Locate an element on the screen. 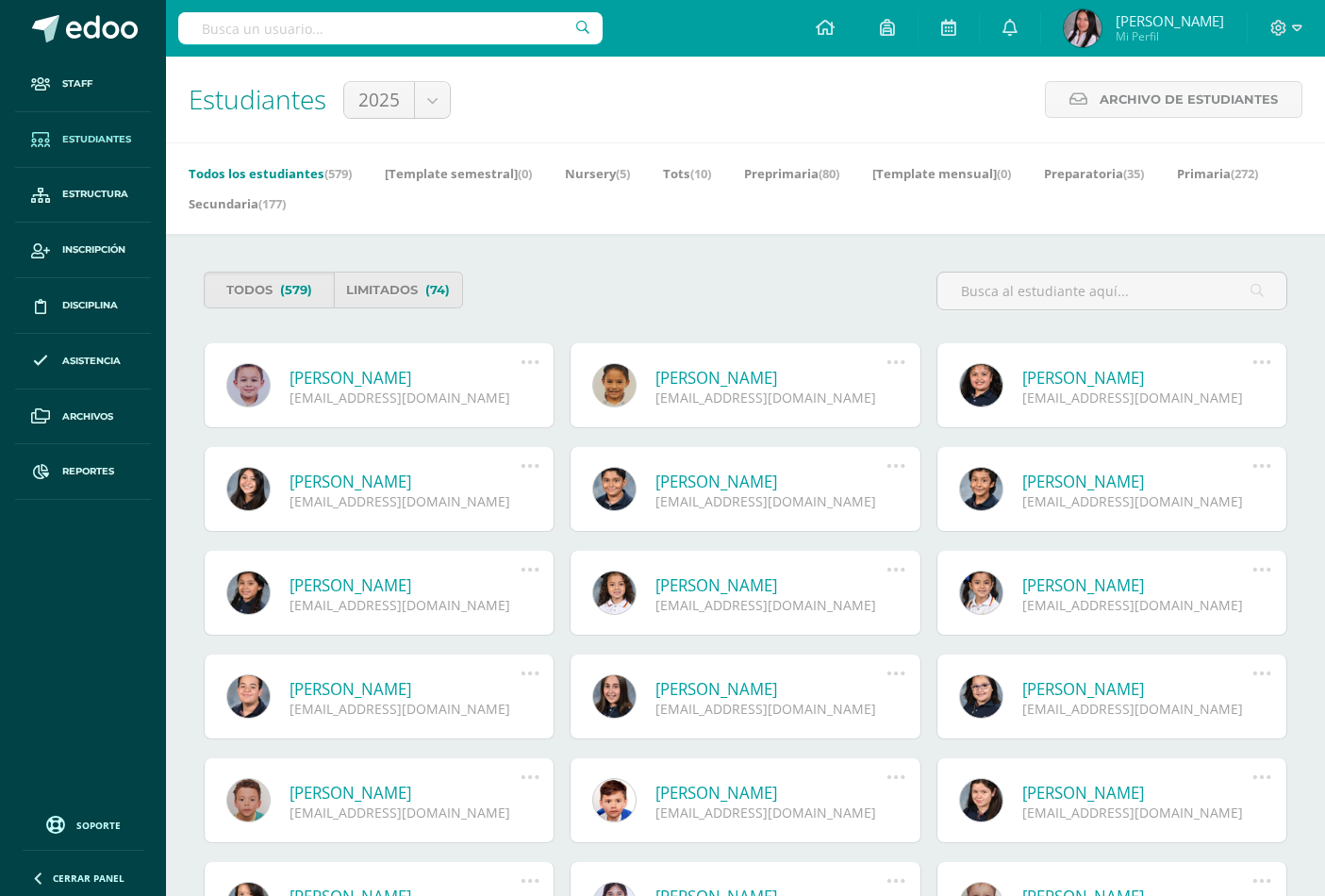  a: Preprimaria(80) is located at coordinates (792, 174).